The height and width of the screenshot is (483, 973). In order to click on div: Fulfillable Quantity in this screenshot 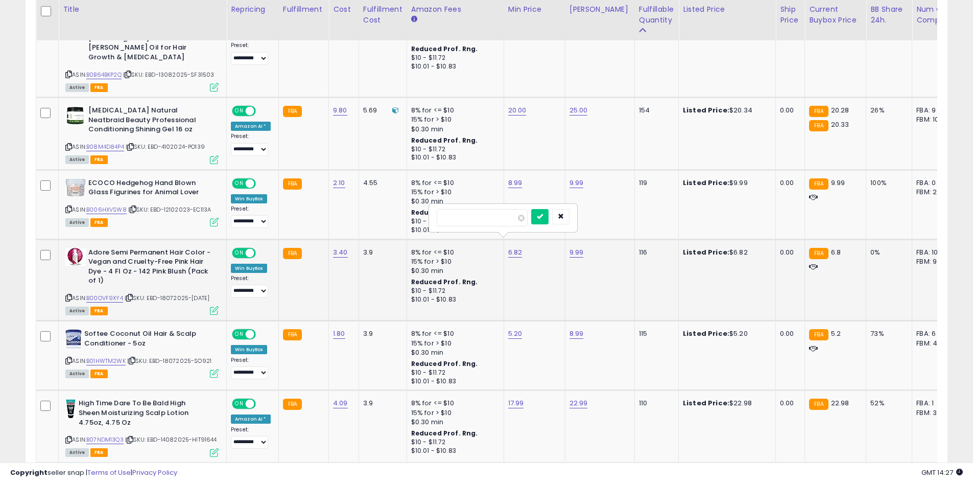, I will do `click(656, 15)`.